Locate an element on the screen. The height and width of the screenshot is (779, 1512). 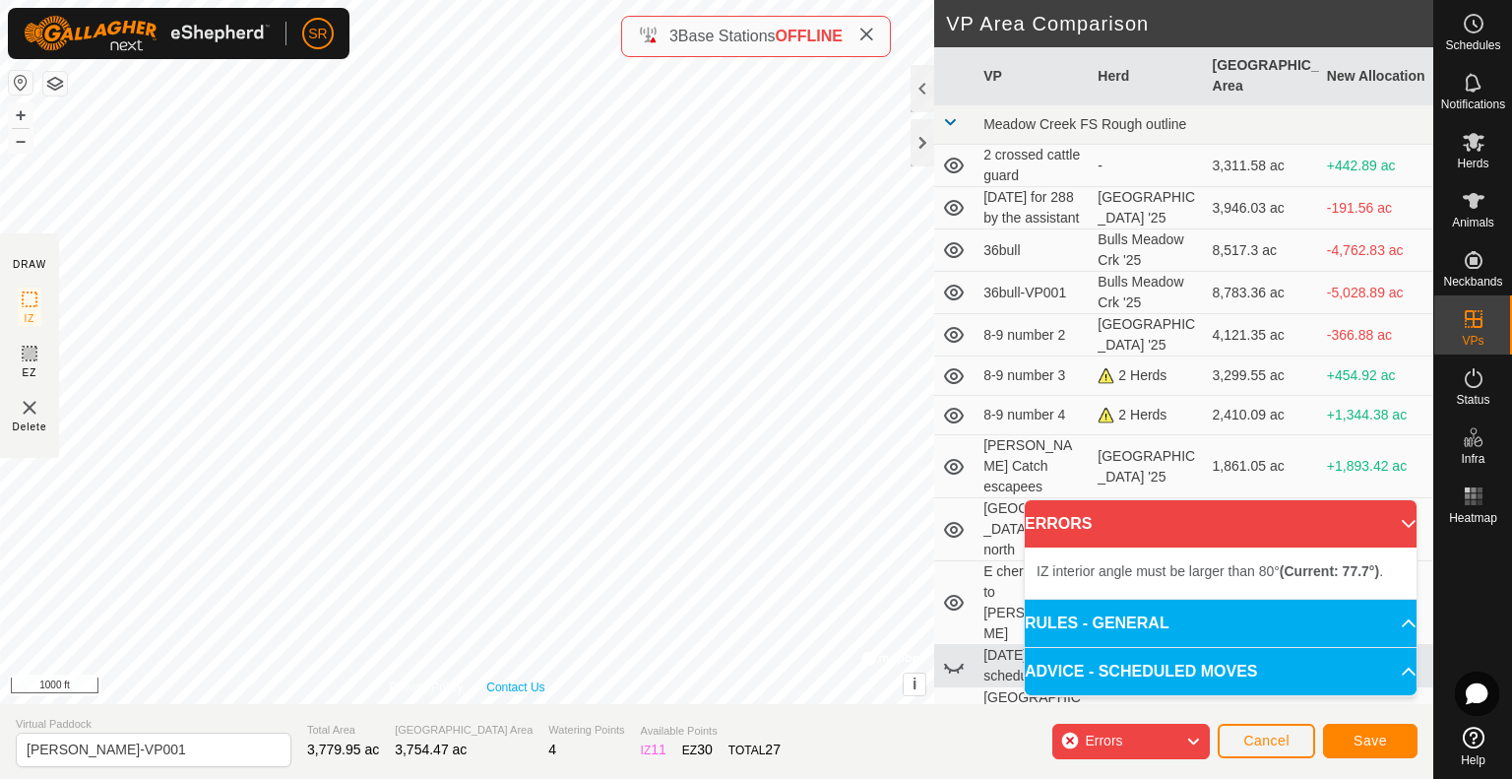
td: 36bull-VP001 is located at coordinates (1033, 292).